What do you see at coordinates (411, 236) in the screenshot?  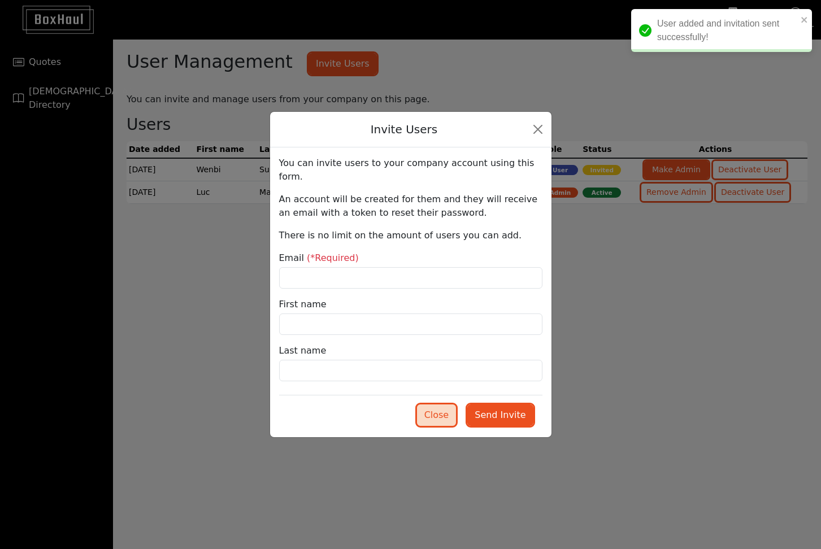 I see `p: There is no limit on the amount of users you can add.` at bounding box center [411, 236].